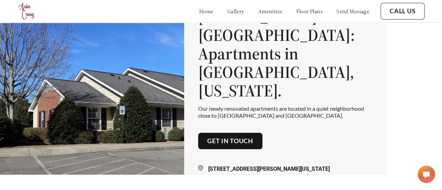 The image size is (442, 190). I want to click on a: gallery, so click(236, 11).